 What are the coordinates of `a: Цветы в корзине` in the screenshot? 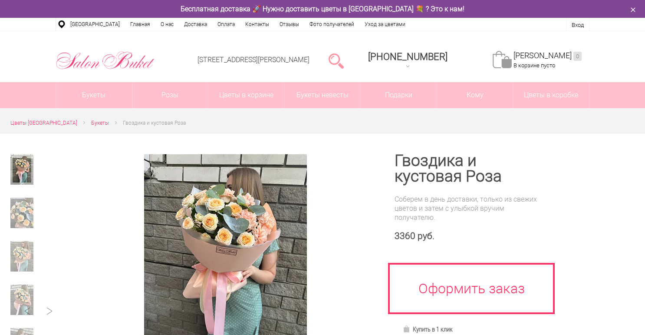 It's located at (246, 95).